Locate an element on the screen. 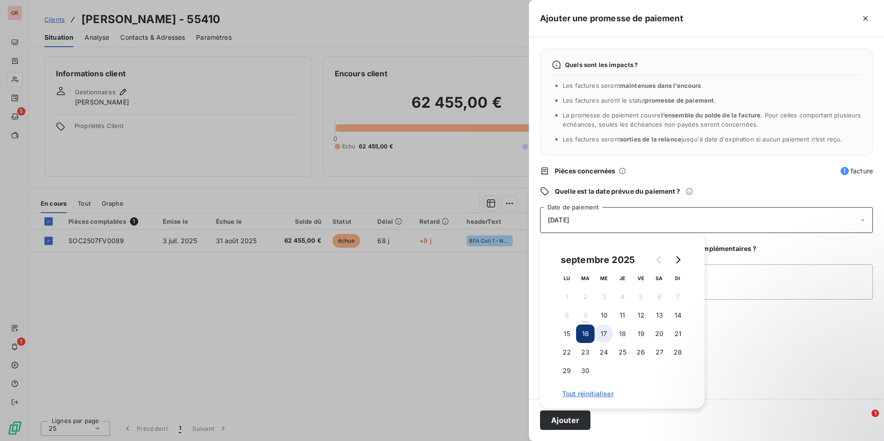 This screenshot has height=441, width=884. button: 12 is located at coordinates (641, 315).